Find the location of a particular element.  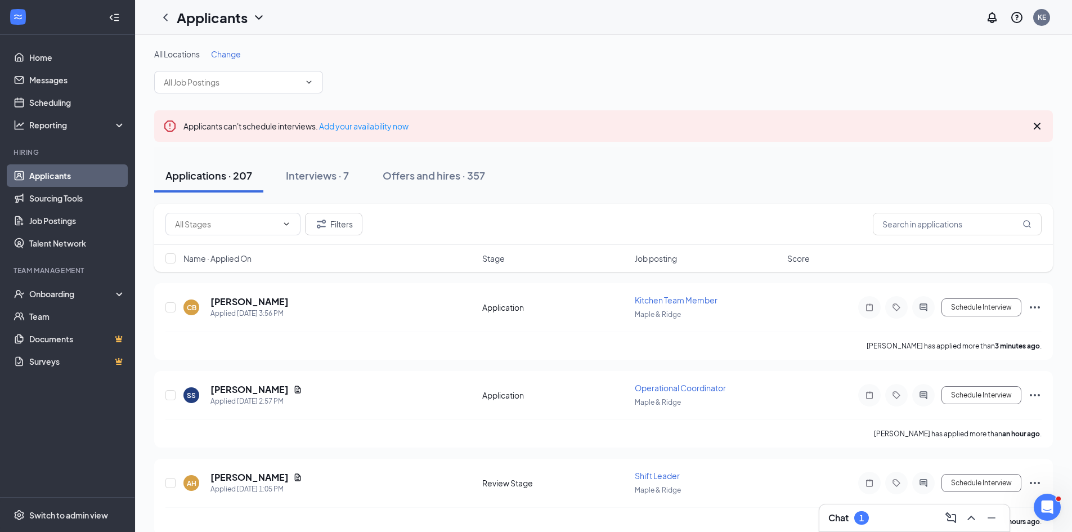

div: Review Stage is located at coordinates (555, 483).